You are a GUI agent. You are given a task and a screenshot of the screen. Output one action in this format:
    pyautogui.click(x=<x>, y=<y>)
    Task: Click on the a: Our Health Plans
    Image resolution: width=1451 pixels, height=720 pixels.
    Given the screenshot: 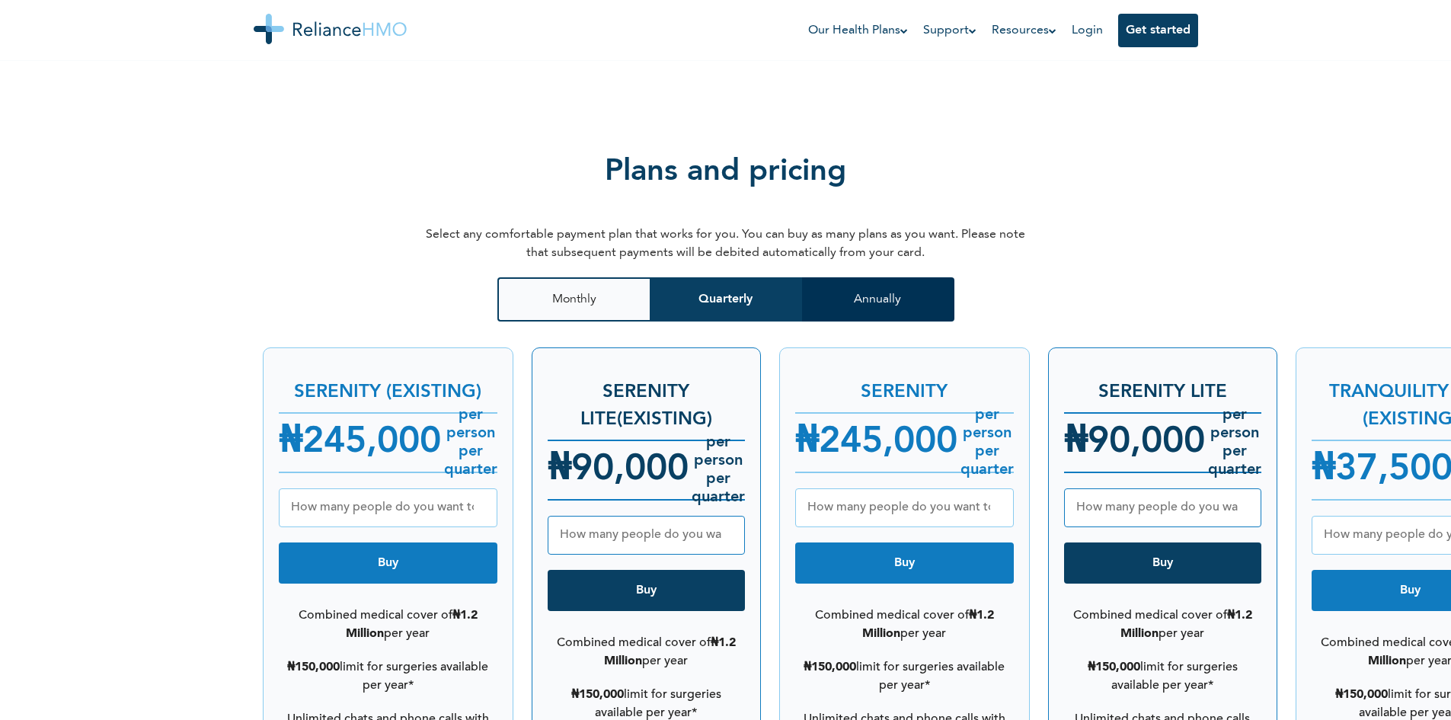 What is the action you would take?
    pyautogui.click(x=858, y=30)
    